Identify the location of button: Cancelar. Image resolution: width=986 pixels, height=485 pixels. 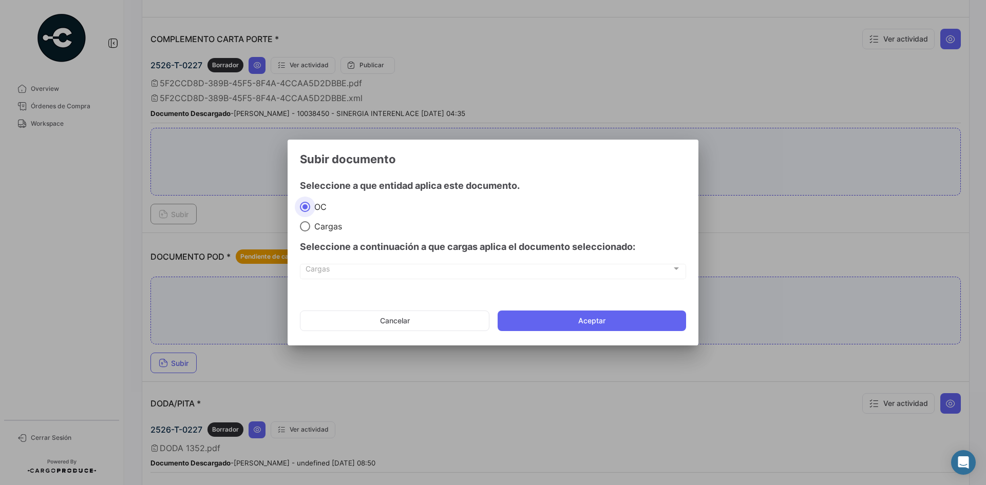
(394, 321).